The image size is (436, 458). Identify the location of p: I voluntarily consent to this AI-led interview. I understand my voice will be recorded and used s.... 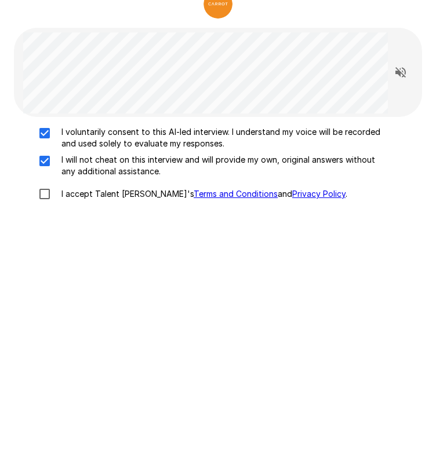
(223, 138).